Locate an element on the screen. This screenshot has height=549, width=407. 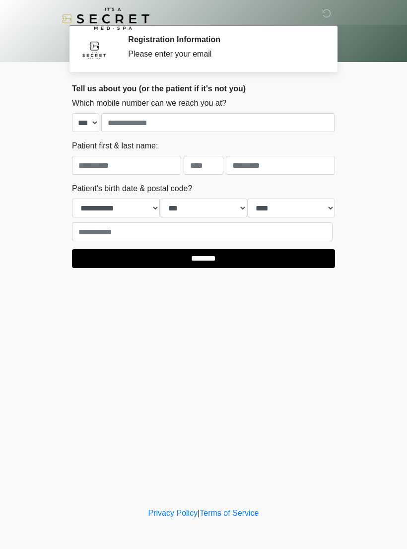
a: Terms of Service is located at coordinates (229, 513).